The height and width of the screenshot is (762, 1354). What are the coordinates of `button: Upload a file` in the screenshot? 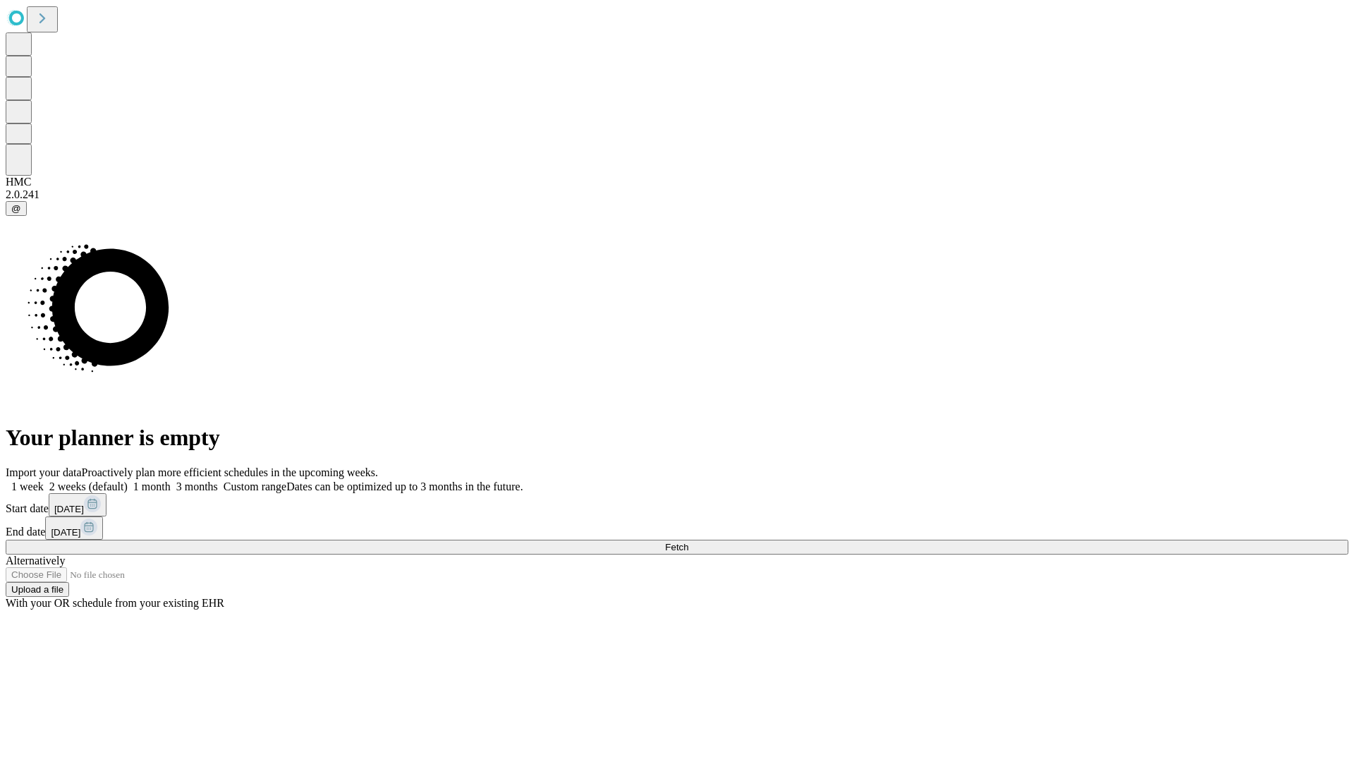 It's located at (37, 589).